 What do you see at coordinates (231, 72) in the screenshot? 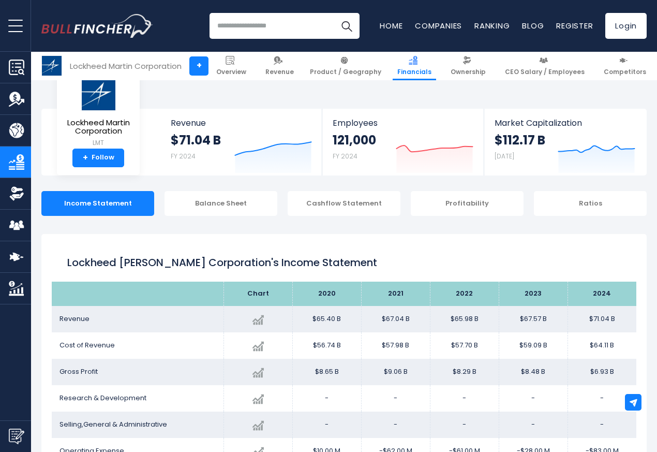
I see `span: Overview` at bounding box center [231, 72].